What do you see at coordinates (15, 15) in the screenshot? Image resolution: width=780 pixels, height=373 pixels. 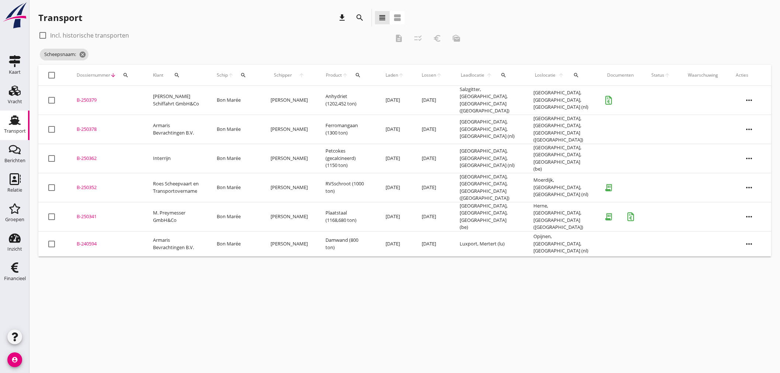 I see `img: logo-small.a267ee39.svg` at bounding box center [15, 15].